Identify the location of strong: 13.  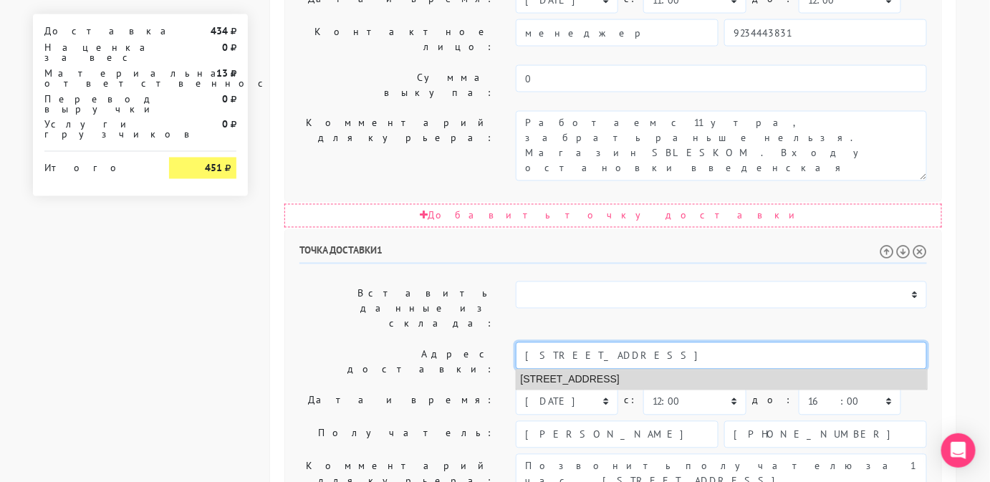
(222, 73).